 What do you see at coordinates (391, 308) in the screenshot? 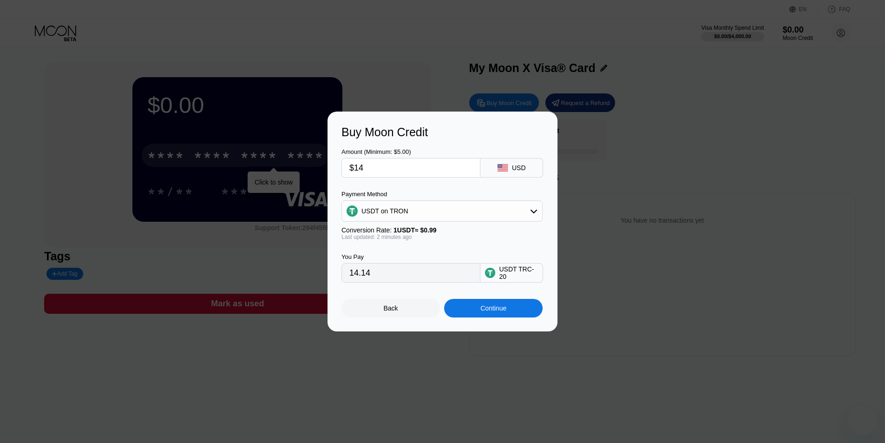
I see `div: Back` at bounding box center [391, 308].